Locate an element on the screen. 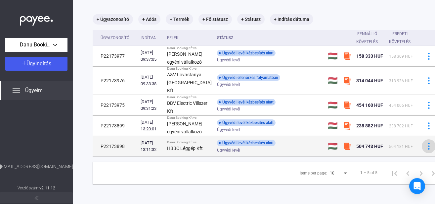 The width and height of the screenshot is (435, 204). mat-chip: + Fő státusz is located at coordinates (215, 19).